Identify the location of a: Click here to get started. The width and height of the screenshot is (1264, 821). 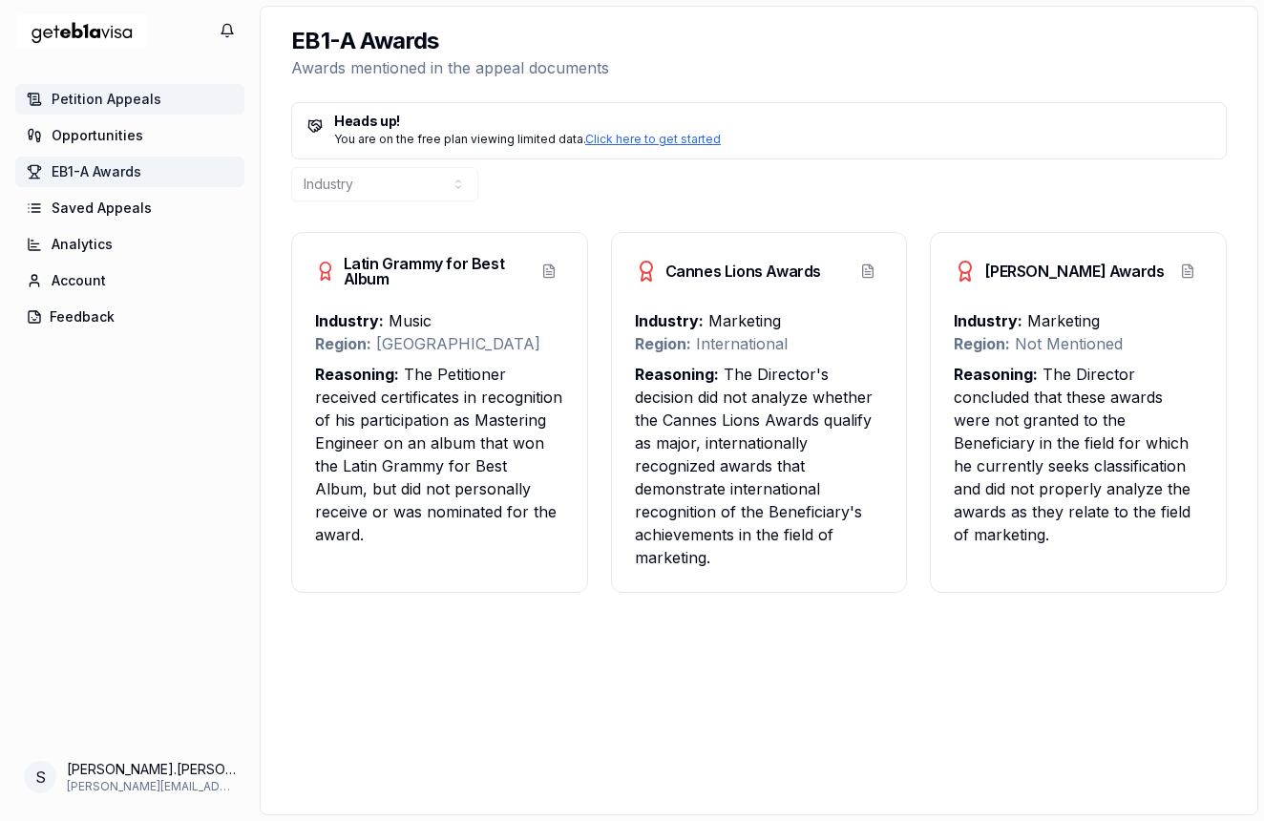
(653, 138).